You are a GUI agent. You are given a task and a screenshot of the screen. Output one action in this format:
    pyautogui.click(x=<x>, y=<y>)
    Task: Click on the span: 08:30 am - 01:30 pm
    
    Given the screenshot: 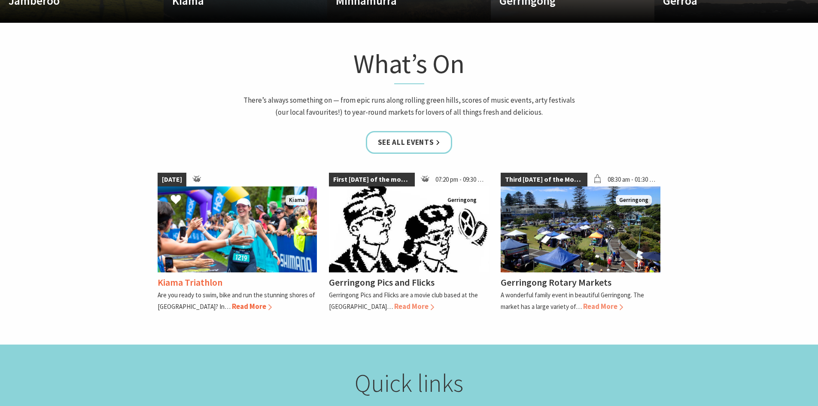 What is the action you would take?
    pyautogui.click(x=631, y=179)
    